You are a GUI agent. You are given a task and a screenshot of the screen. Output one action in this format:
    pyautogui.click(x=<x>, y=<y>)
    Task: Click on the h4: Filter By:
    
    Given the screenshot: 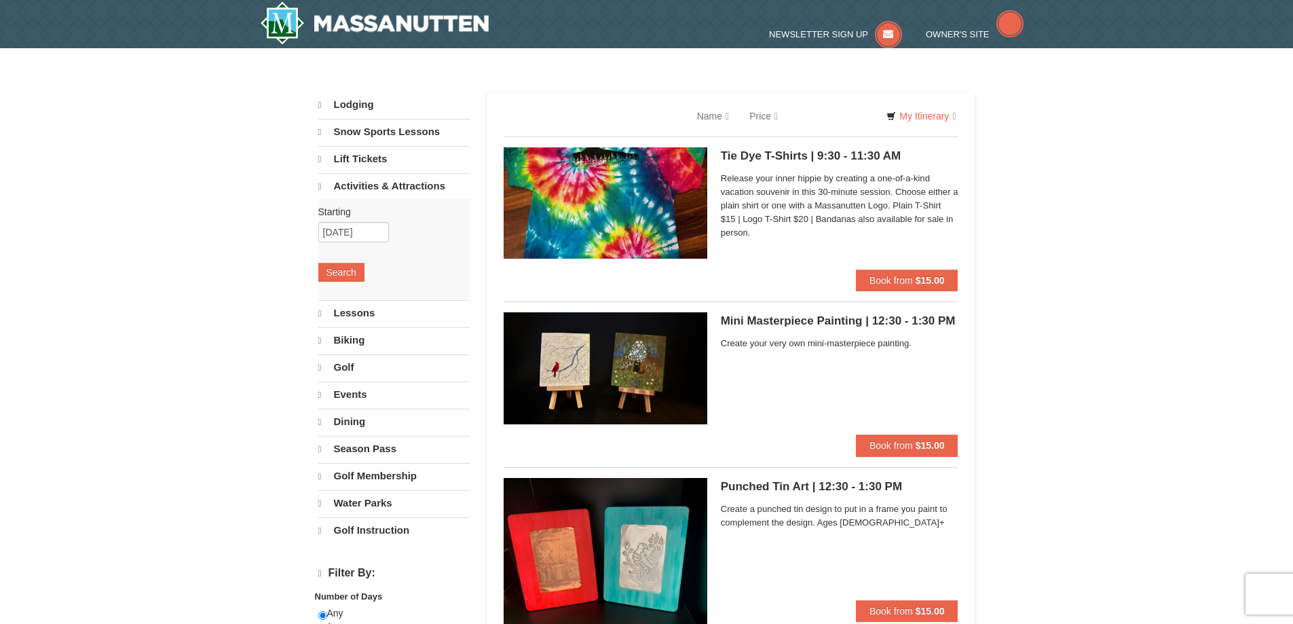 What is the action you would take?
    pyautogui.click(x=394, y=573)
    